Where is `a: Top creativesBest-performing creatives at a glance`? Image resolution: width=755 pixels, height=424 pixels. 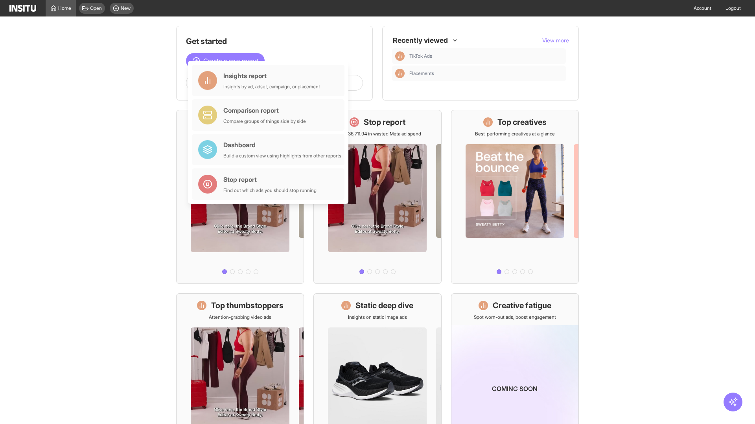 a: Top creativesBest-performing creatives at a glance is located at coordinates (514, 197).